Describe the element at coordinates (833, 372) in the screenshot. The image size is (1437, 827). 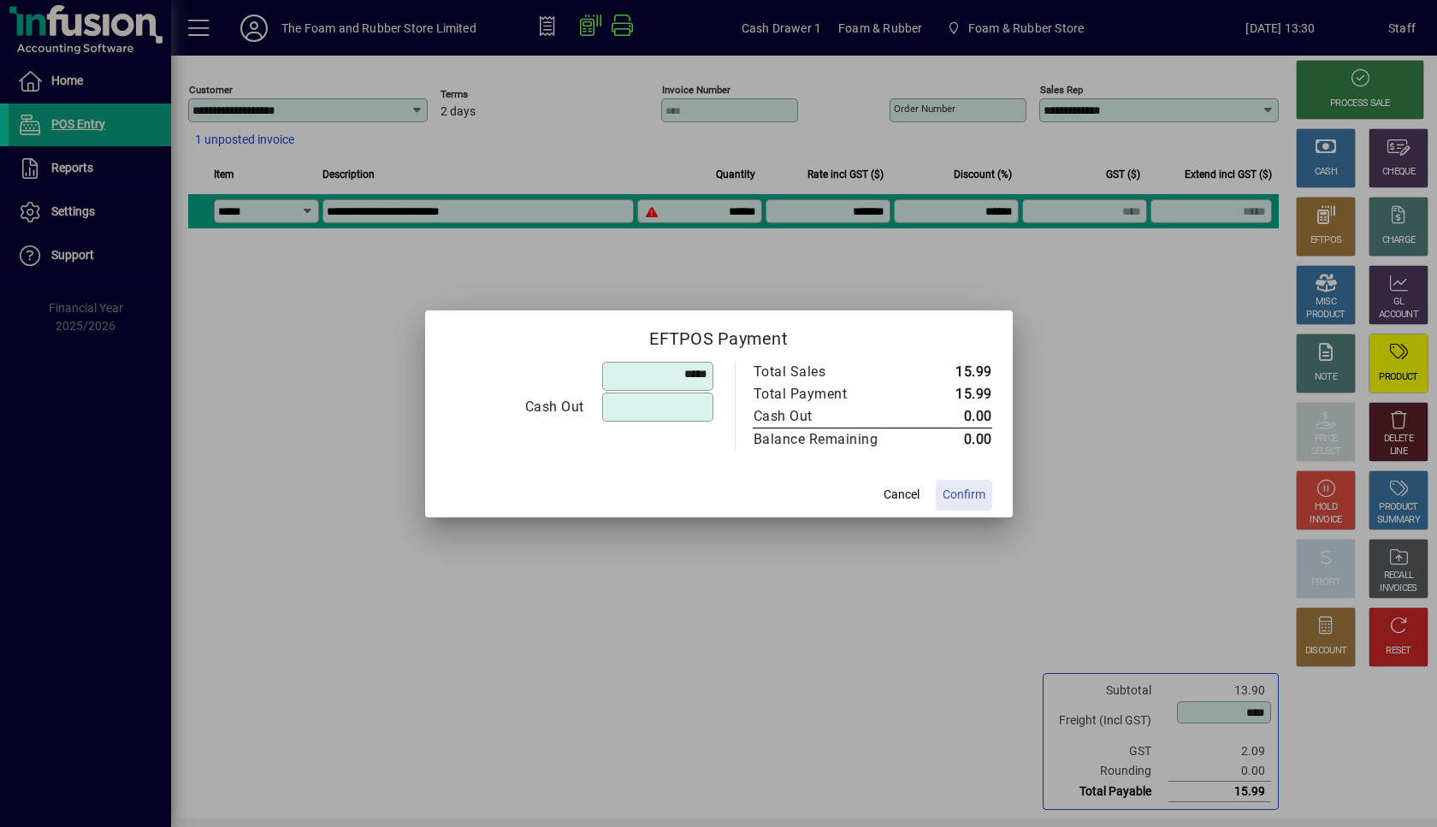
I see `td: Total Sales` at that location.